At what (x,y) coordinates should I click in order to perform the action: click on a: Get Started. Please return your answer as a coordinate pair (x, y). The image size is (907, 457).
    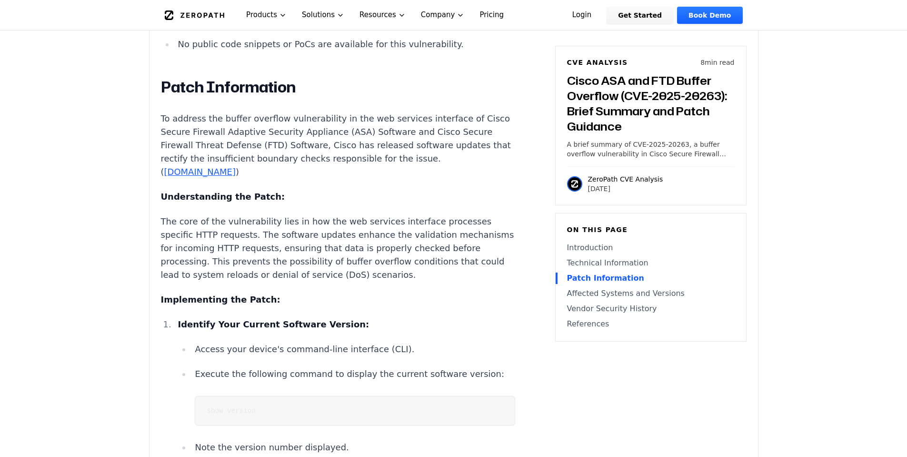
    Looking at the image, I should click on (640, 15).